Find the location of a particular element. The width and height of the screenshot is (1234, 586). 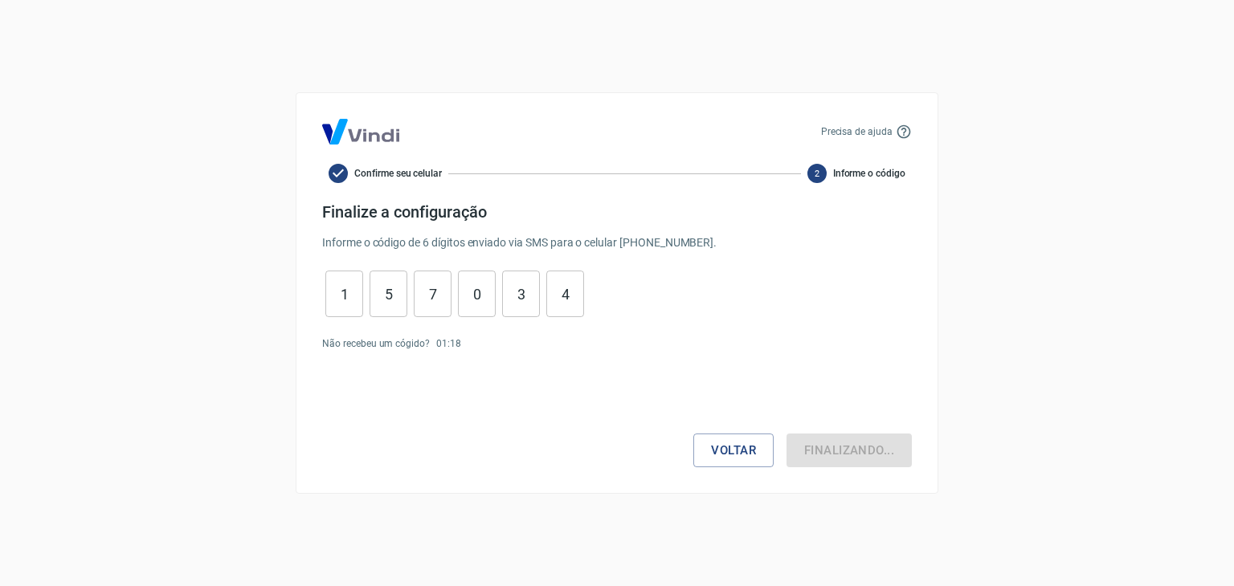

button: Voltar is located at coordinates (733, 451).